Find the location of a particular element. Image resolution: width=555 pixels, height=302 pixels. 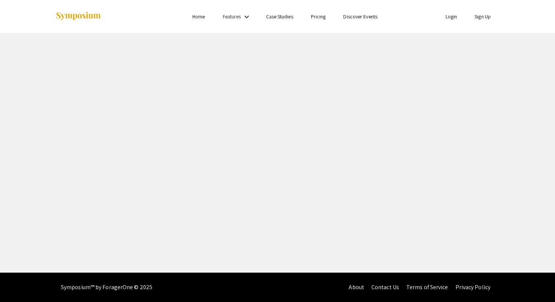

a: Sign Up is located at coordinates (483, 17).